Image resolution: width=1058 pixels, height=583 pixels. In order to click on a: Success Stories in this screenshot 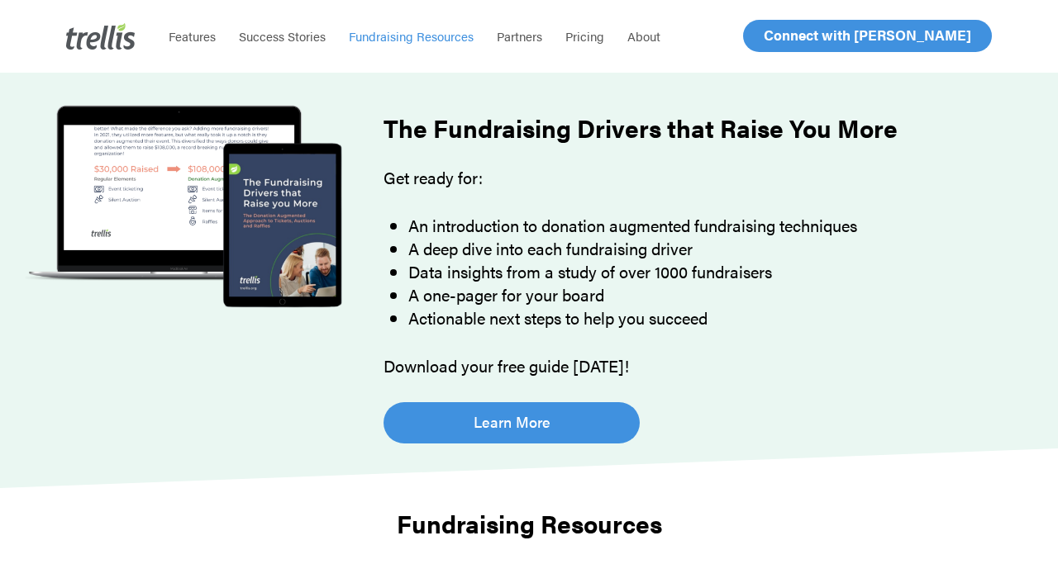, I will do `click(282, 36)`.